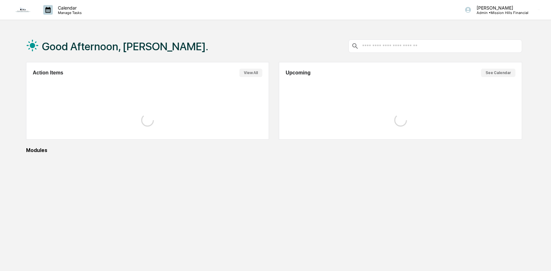  Describe the element at coordinates (251, 73) in the screenshot. I see `a: View All` at that location.